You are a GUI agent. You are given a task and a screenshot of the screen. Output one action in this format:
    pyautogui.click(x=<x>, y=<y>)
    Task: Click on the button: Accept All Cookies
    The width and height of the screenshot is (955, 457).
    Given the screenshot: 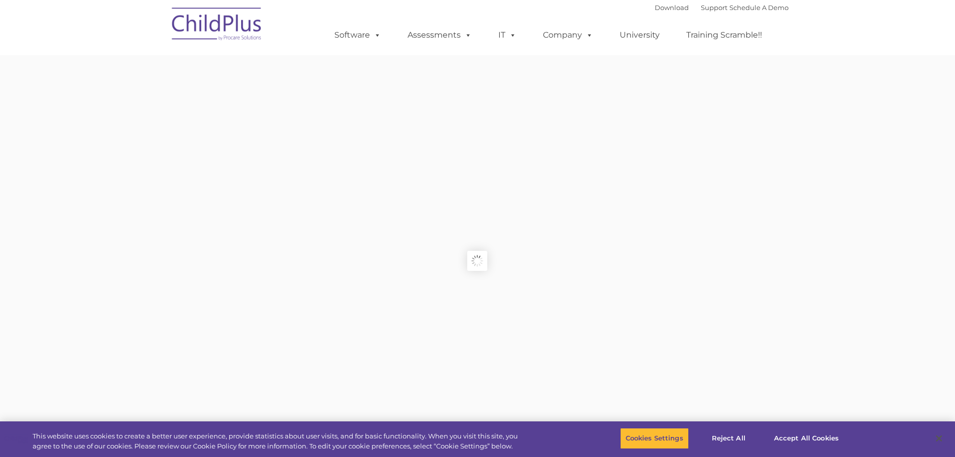 What is the action you would take?
    pyautogui.click(x=806, y=438)
    